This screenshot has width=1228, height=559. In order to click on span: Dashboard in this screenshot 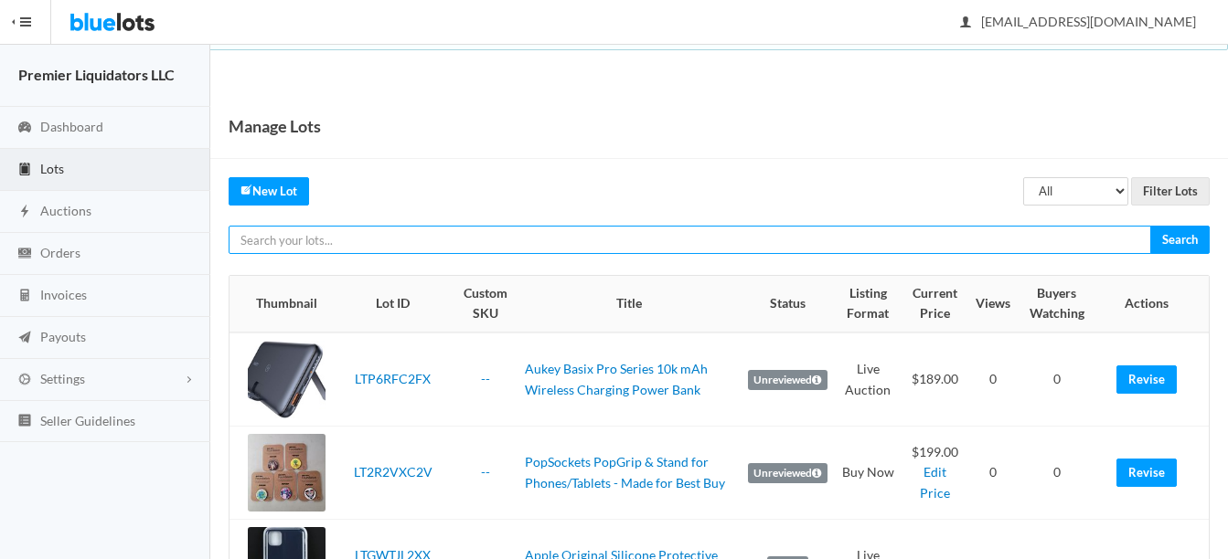, I will do `click(71, 126)`.